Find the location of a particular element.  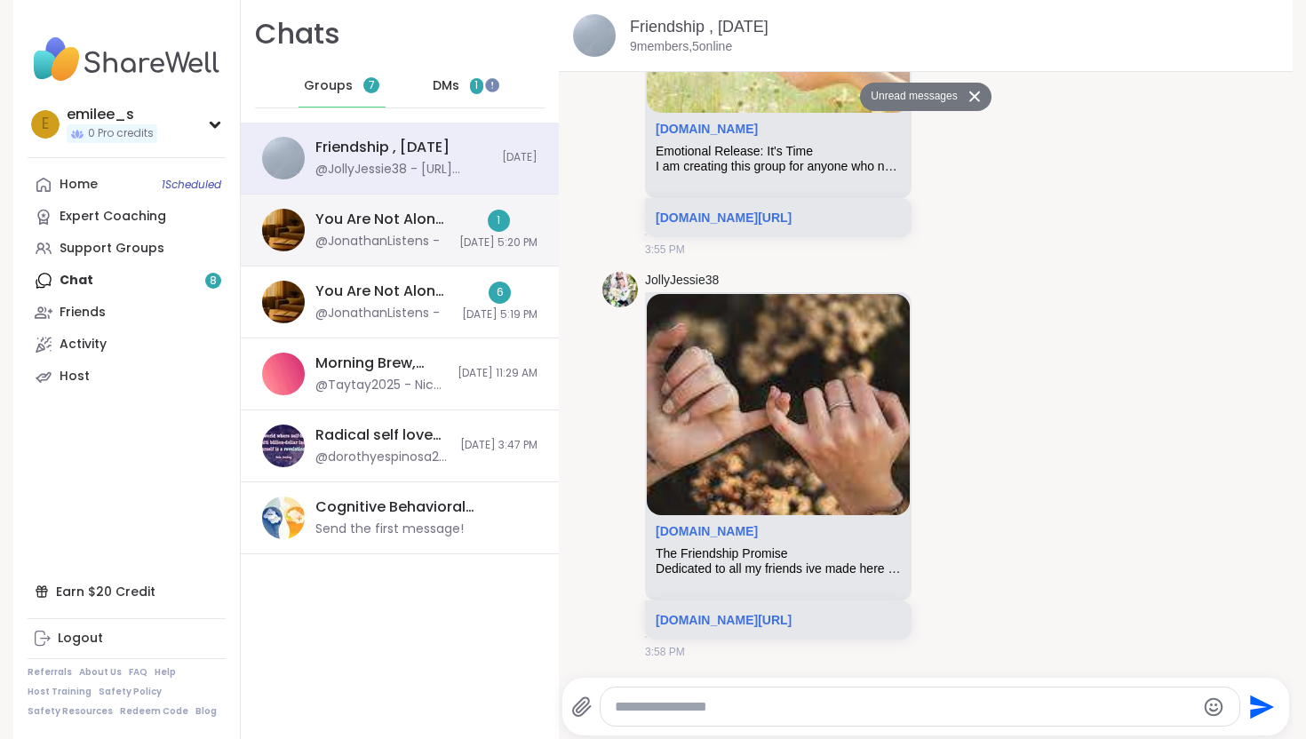

div: Earn $20 Credit is located at coordinates (126, 592).